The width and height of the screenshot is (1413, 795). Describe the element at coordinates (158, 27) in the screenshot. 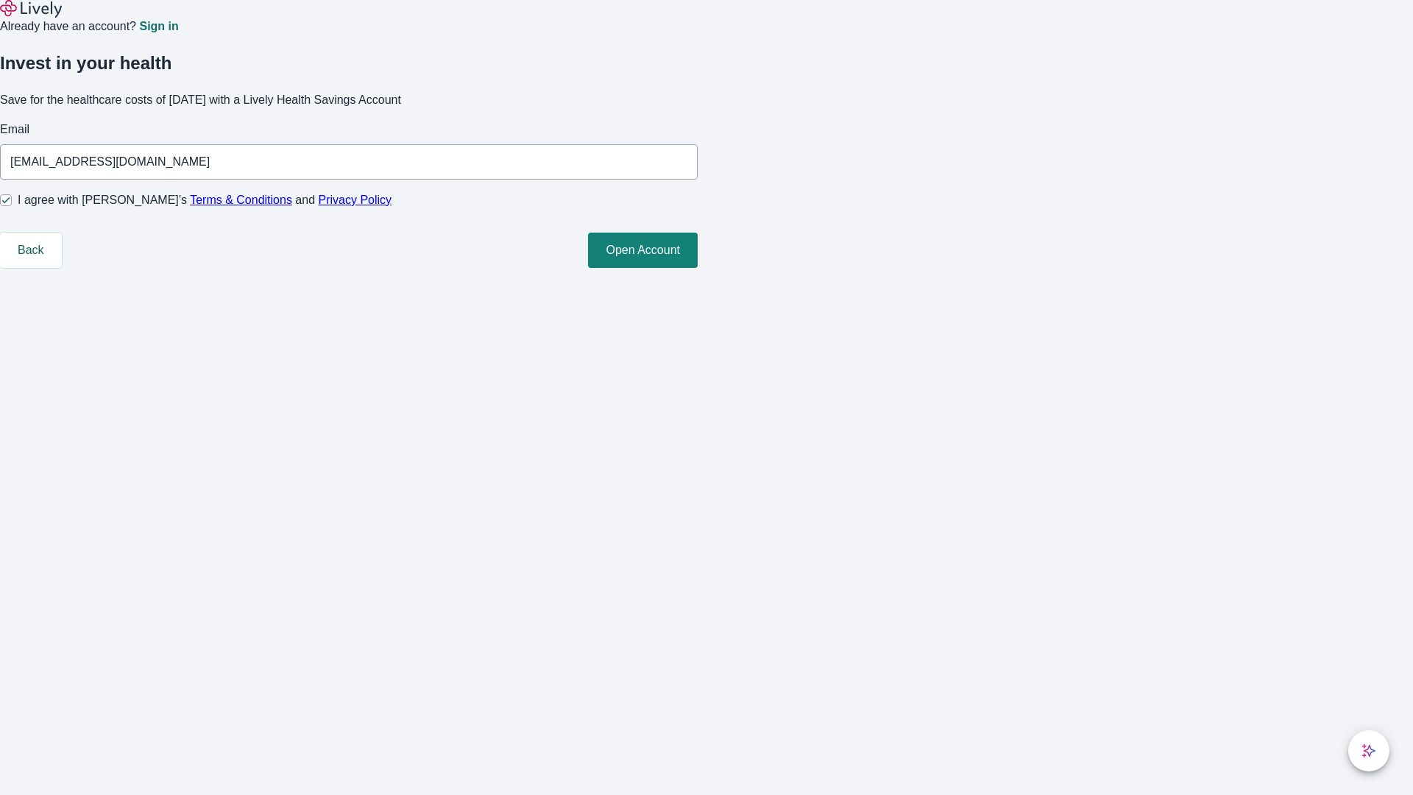

I see `a: Sign in` at that location.